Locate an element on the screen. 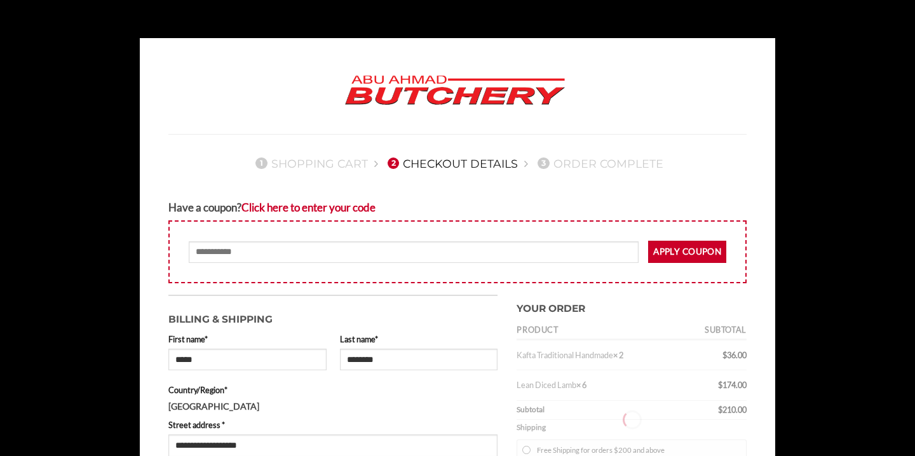 Image resolution: width=915 pixels, height=456 pixels. label: Street address is located at coordinates (333, 425).